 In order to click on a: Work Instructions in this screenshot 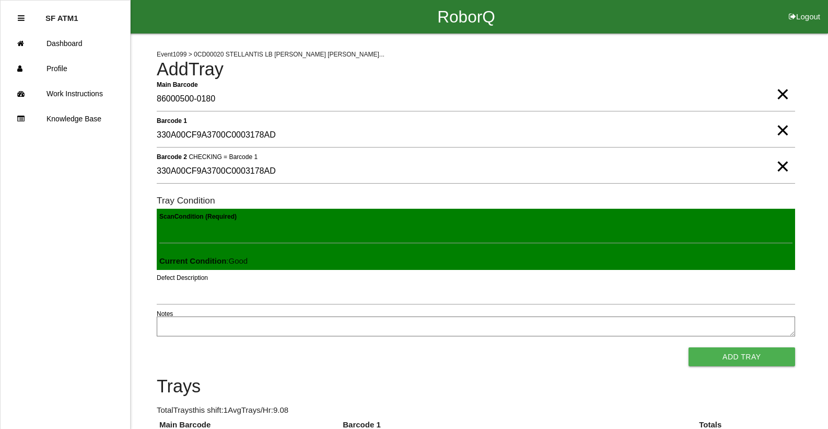, I will do `click(65, 94)`.